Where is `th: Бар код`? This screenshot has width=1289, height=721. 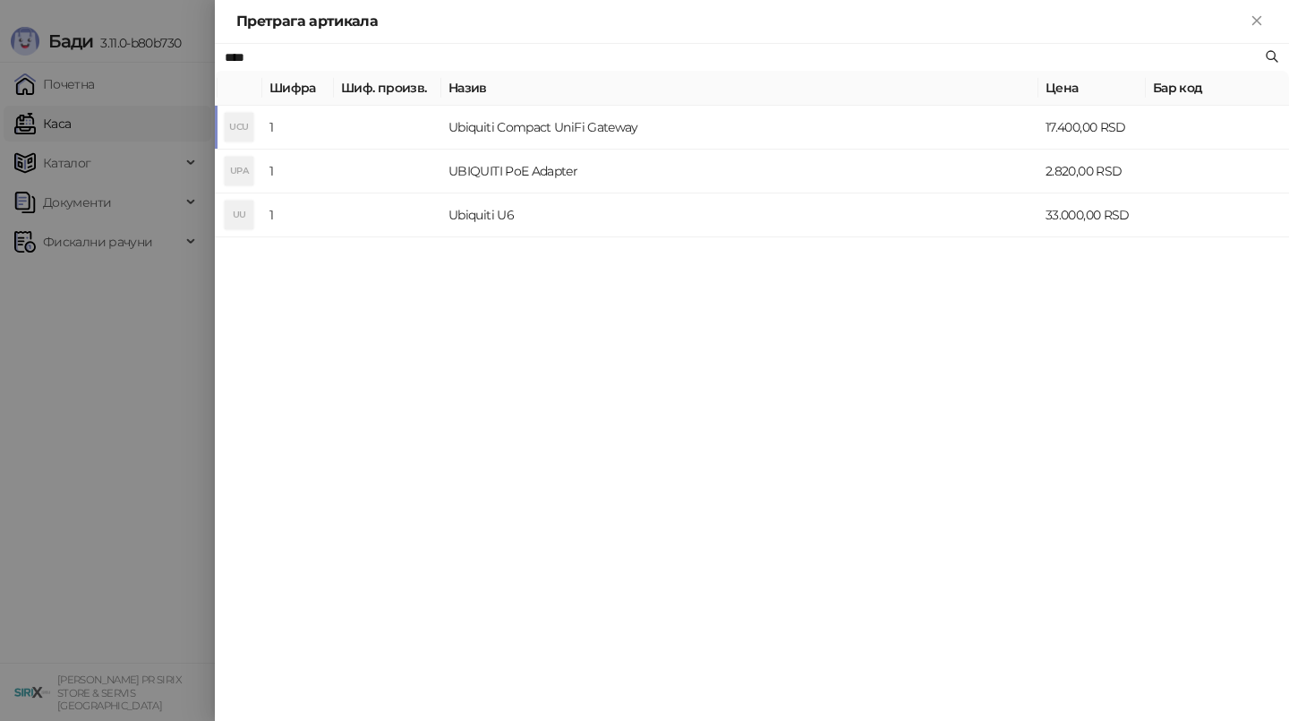
th: Бар код is located at coordinates (1217, 88).